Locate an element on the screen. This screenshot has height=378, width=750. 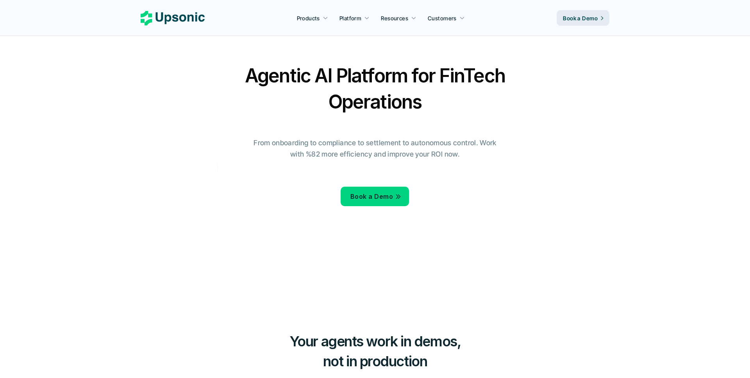
span: Your agents work in demos, is located at coordinates (375, 342).